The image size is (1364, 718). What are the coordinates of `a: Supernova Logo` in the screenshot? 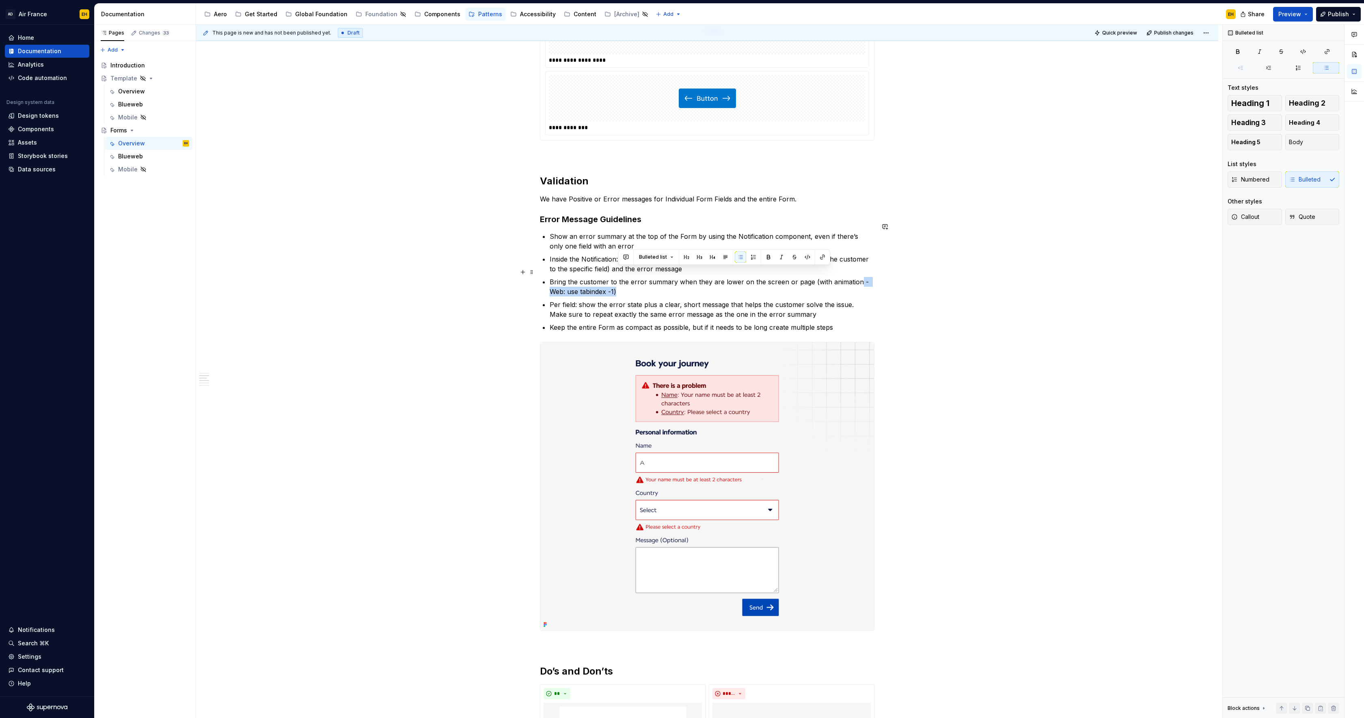 It's located at (47, 707).